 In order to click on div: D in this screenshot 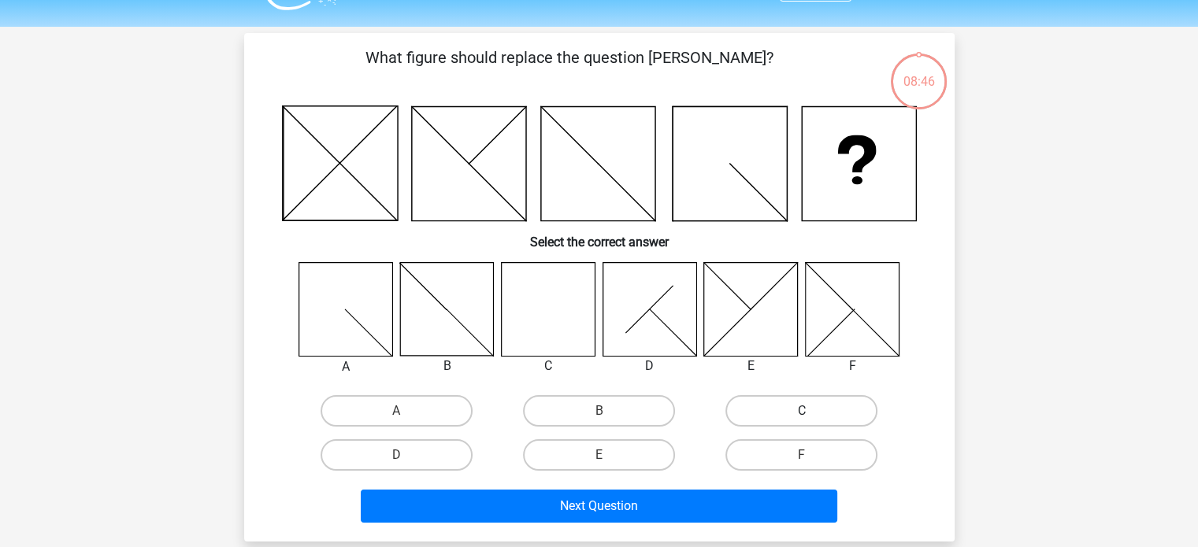, I will do `click(650, 366)`.